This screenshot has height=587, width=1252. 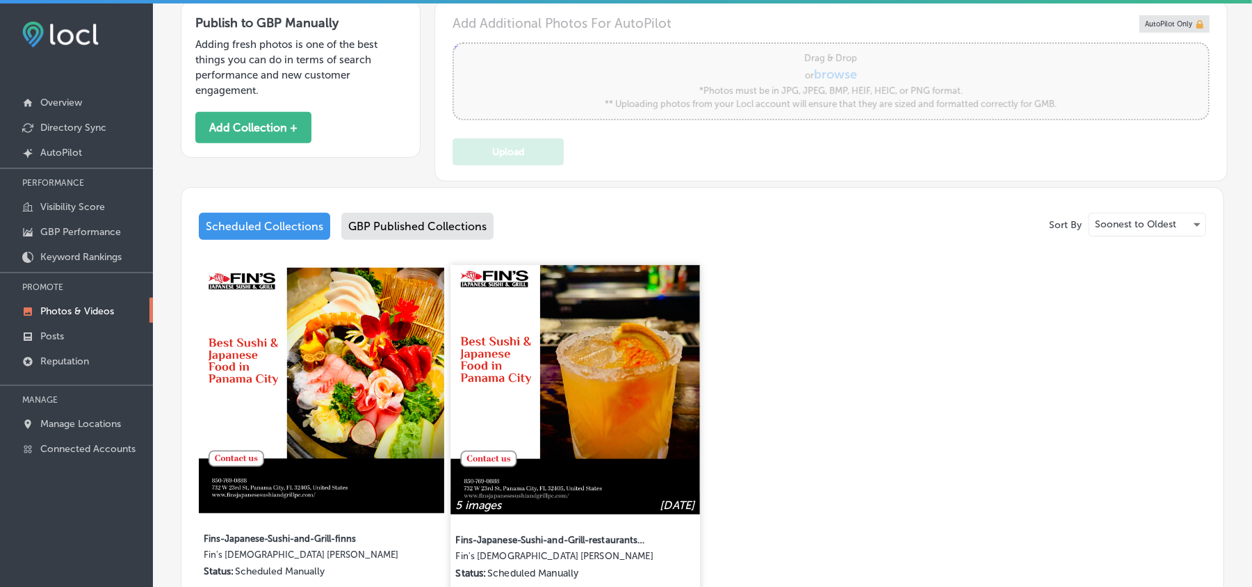 I want to click on p: Reputation, so click(x=65, y=361).